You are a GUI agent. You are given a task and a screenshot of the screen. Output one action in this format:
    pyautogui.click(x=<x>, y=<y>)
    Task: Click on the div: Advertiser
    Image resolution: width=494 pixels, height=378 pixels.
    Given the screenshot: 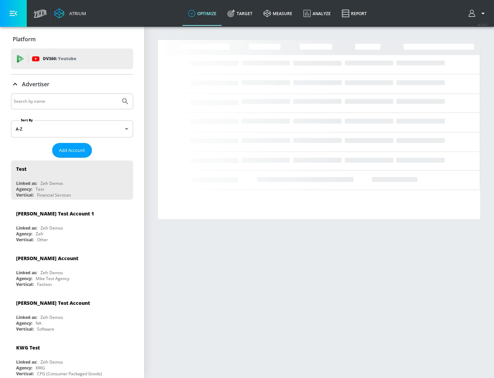 What is the action you would take?
    pyautogui.click(x=72, y=84)
    